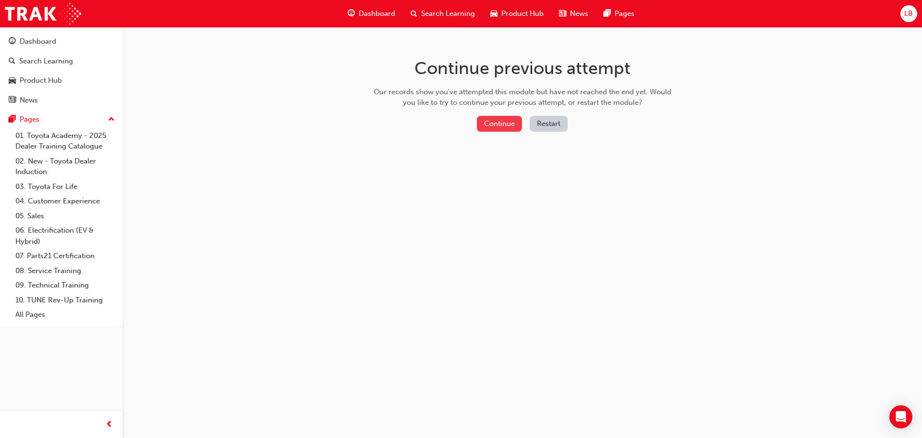  What do you see at coordinates (443, 13) in the screenshot?
I see `a: search-iconSearch Learning` at bounding box center [443, 13].